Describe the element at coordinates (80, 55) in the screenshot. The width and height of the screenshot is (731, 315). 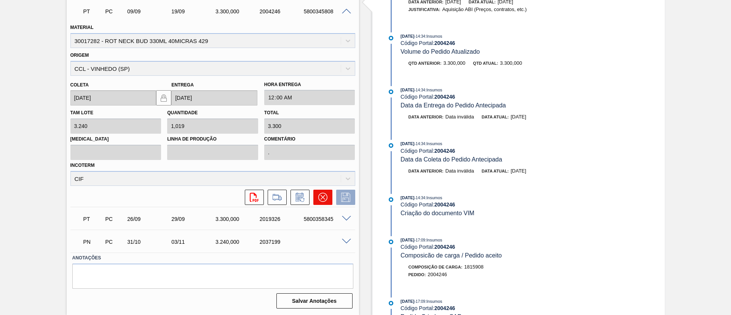
I see `label: Origem` at that location.